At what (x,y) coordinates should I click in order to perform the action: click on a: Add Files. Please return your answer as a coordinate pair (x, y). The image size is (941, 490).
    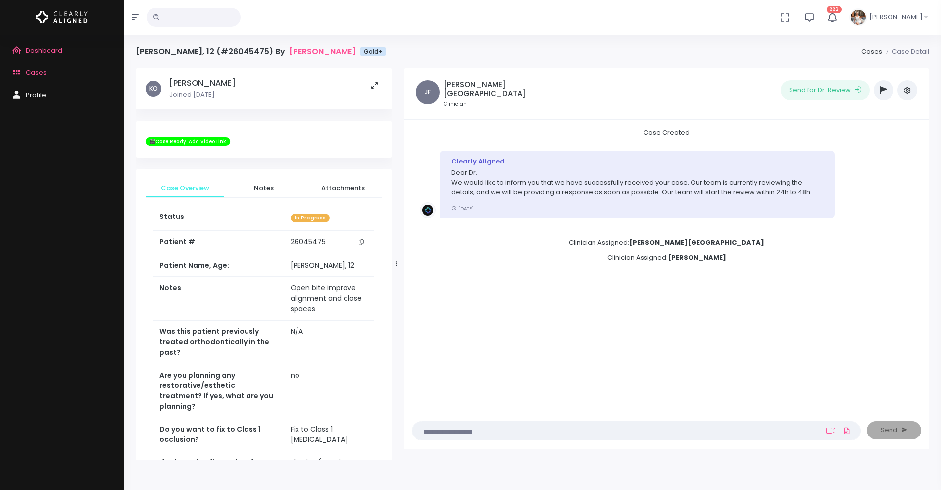
    Looking at the image, I should click on (847, 430).